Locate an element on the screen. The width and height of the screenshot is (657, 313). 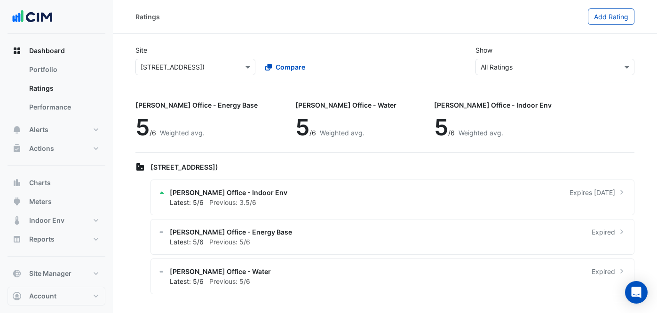
button: Meters is located at coordinates (56, 202).